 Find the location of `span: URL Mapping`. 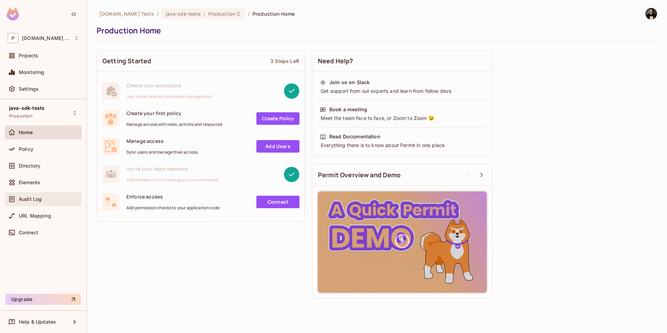

span: URL Mapping is located at coordinates (35, 216).